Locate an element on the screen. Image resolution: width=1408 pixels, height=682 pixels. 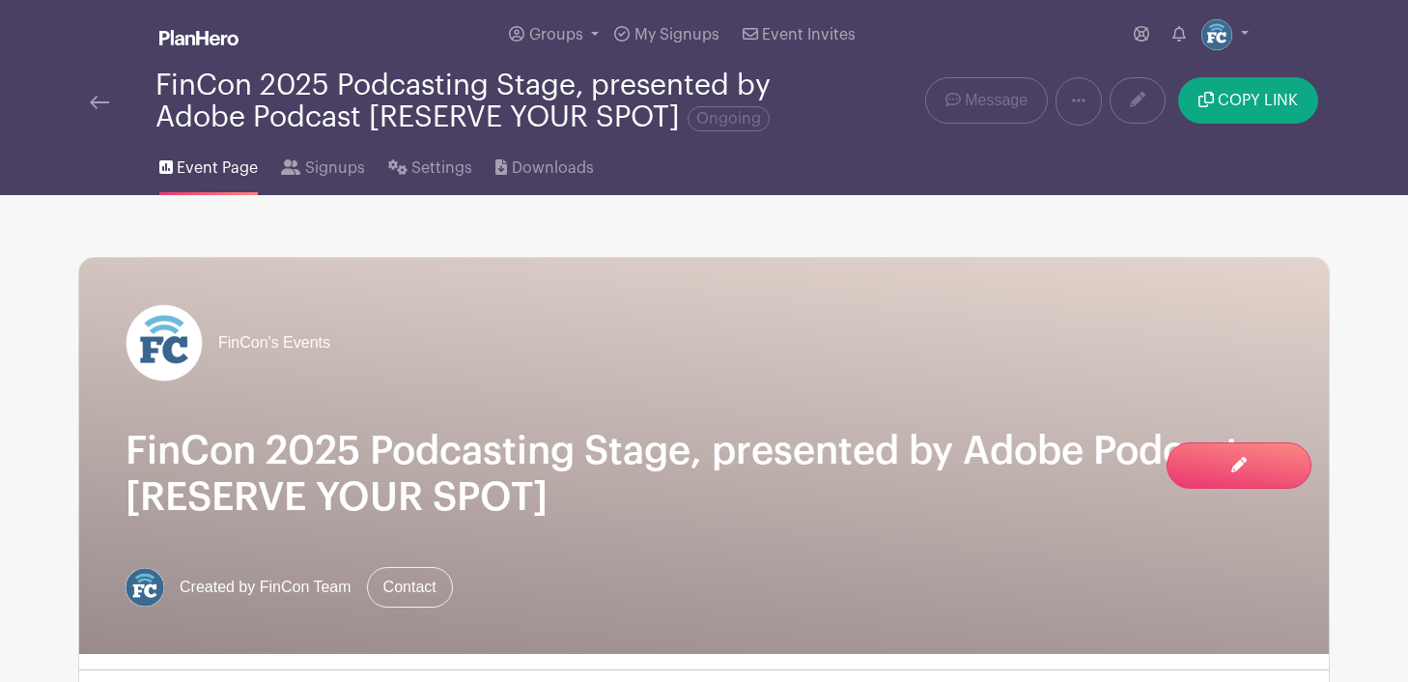
img: back-arrow-29a5d9b10d5bd6ae65dc969a981735edf675c4d7a1fe02e03b50dbd4ba3cdb55.svg is located at coordinates (99, 102).